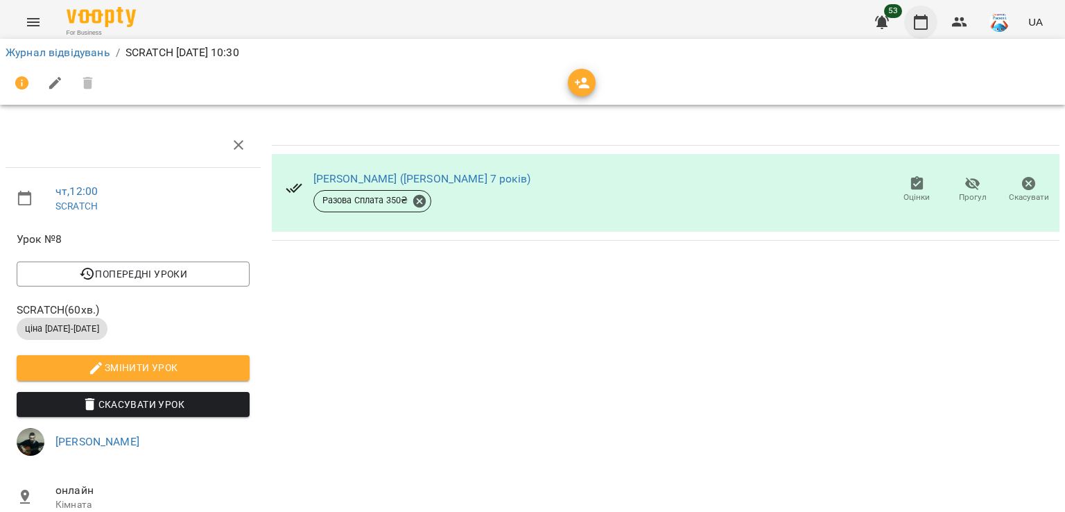 The height and width of the screenshot is (512, 1065). What do you see at coordinates (973, 190) in the screenshot?
I see `button: Прогул` at bounding box center [973, 190].